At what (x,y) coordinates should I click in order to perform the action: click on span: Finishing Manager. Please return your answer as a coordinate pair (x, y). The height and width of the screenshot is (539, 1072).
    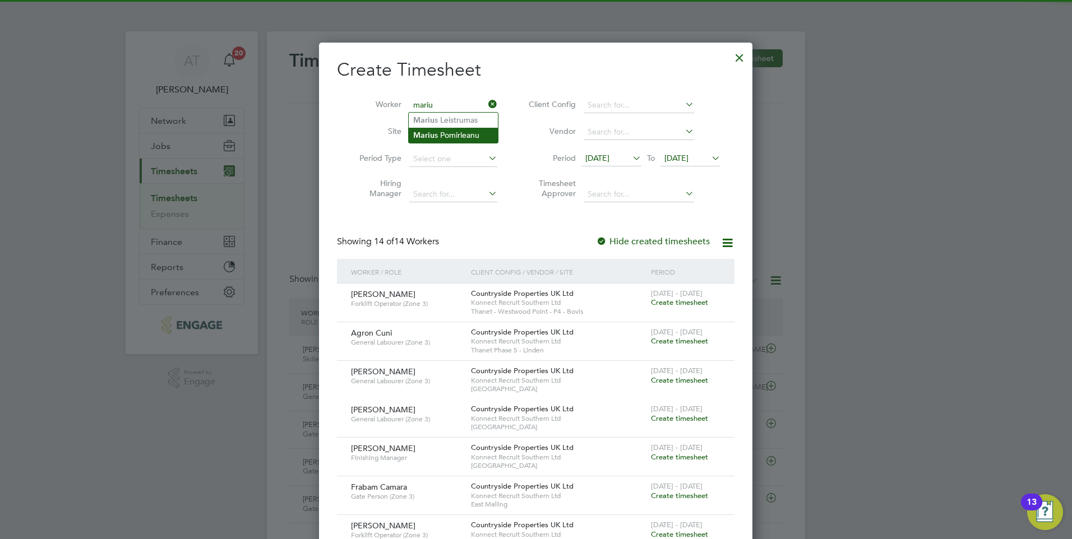
    Looking at the image, I should click on (407, 458).